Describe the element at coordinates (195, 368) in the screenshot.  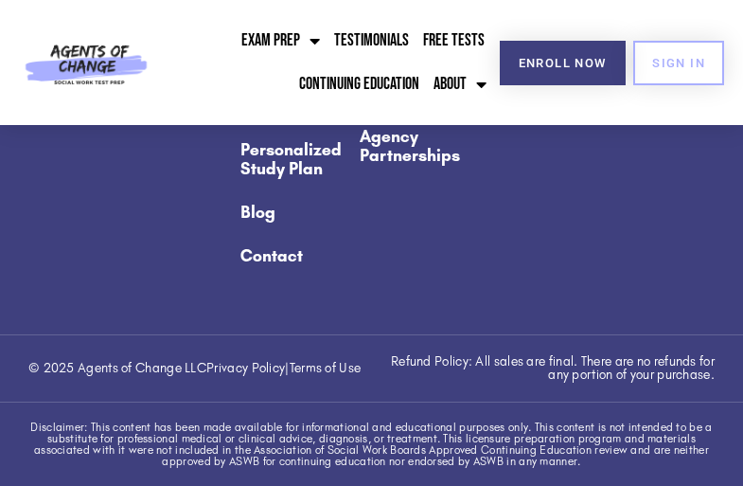
I see `h3: © 2025 Agents of Change LLC |` at that location.